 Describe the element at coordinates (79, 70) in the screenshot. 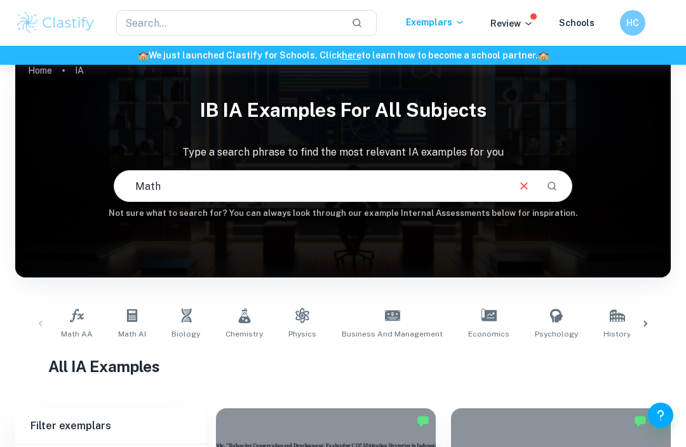

I see `p: IA` at that location.